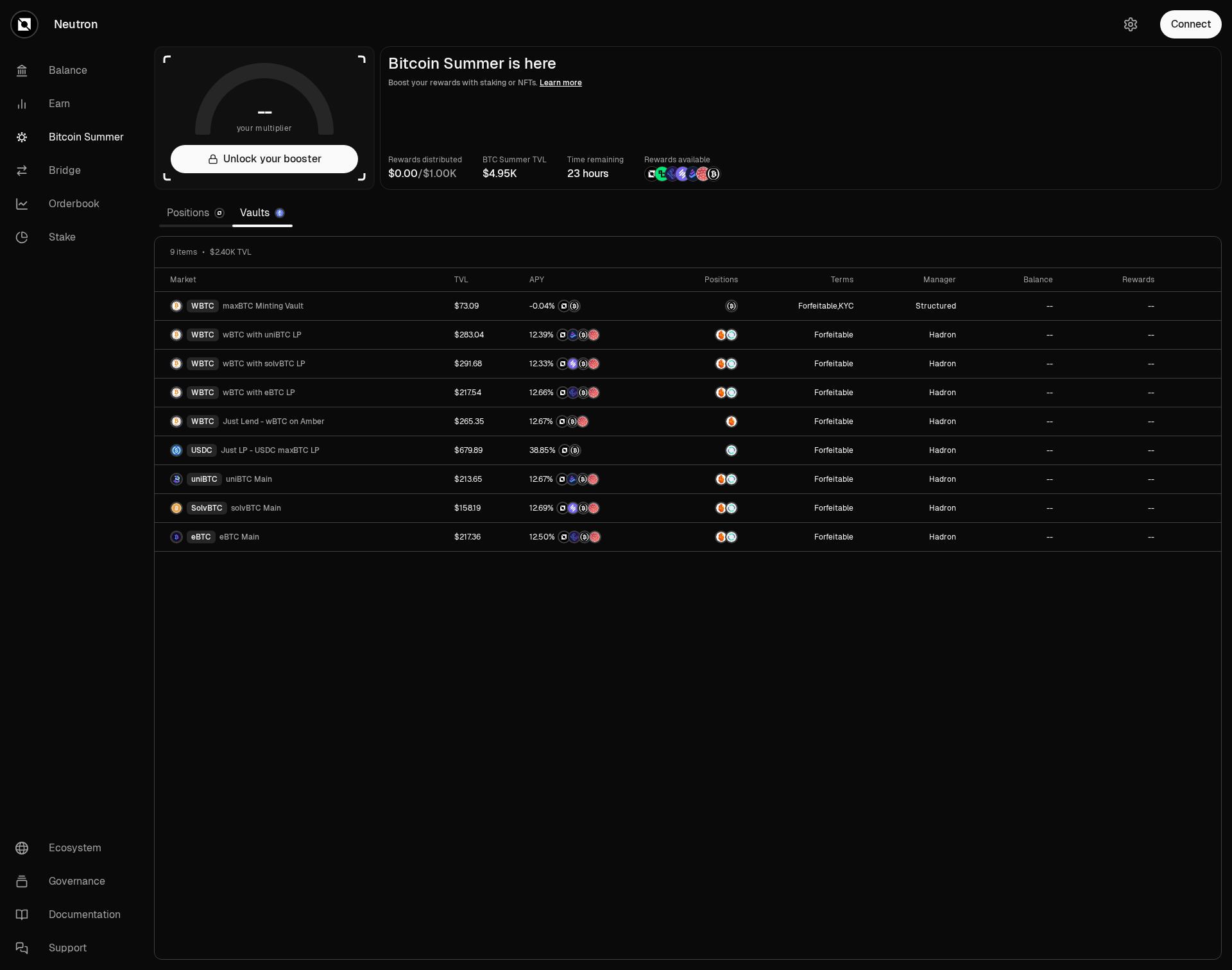 This screenshot has height=970, width=1232. I want to click on a: WBTC LogoWBTCwBTC with eBTC LP, so click(304, 393).